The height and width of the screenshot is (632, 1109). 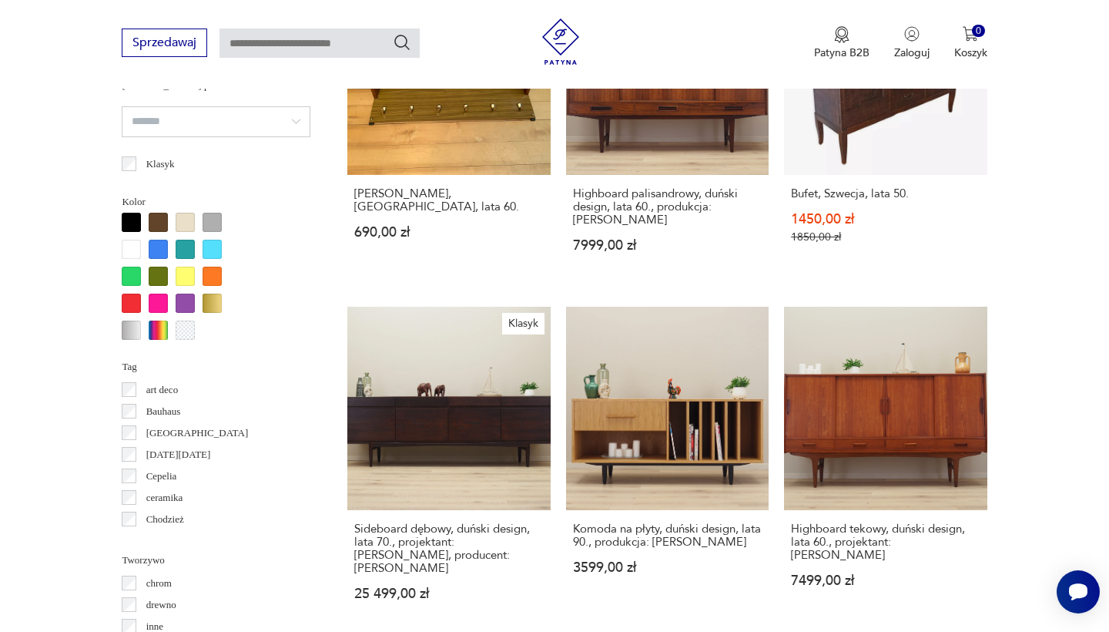 I want to click on p: 7999,00 zł, so click(x=667, y=245).